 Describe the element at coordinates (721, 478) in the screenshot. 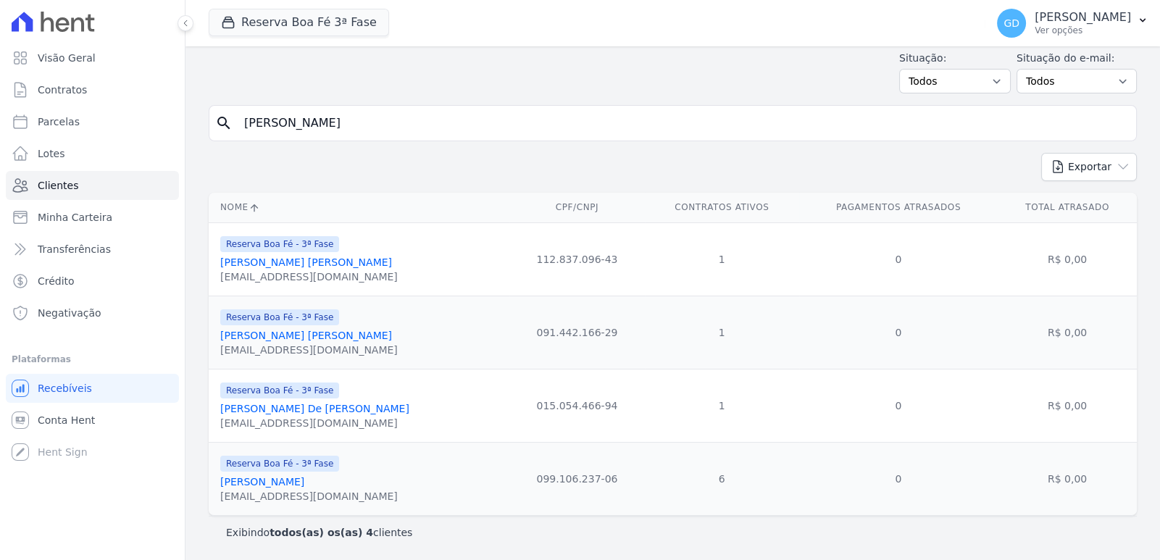

I see `td: 6` at that location.